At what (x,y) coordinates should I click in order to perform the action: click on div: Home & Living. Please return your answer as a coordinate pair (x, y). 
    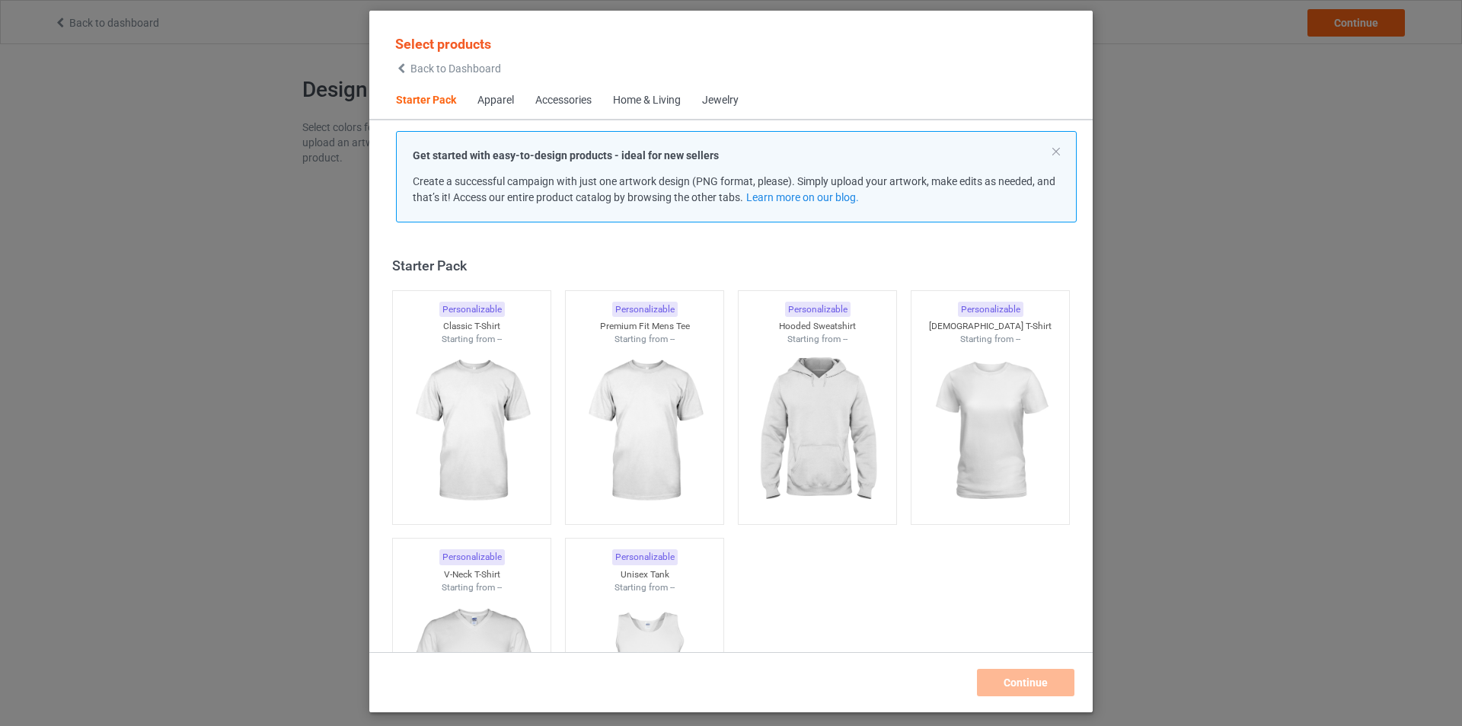
    Looking at the image, I should click on (646, 101).